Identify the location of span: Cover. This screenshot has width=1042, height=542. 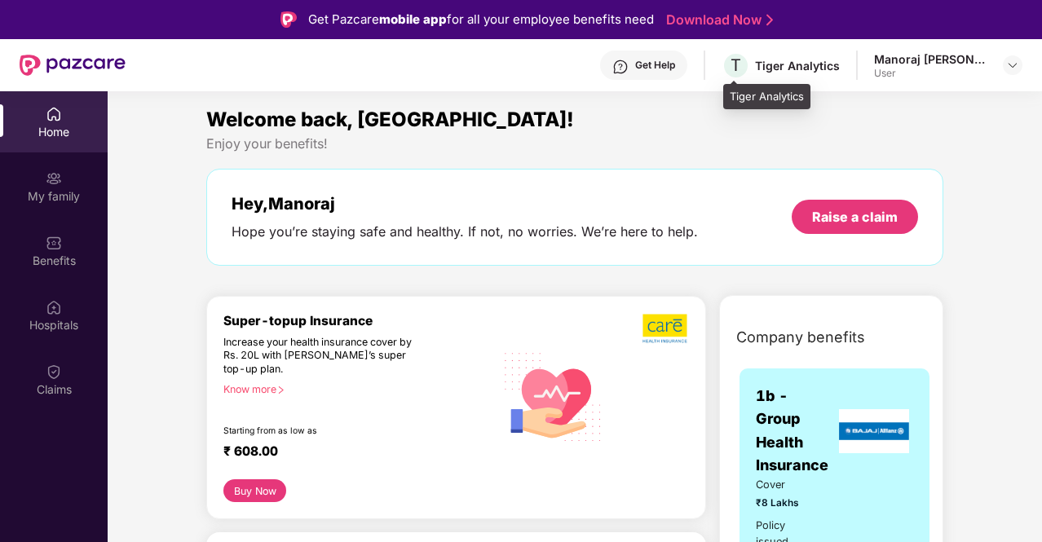
(785, 485).